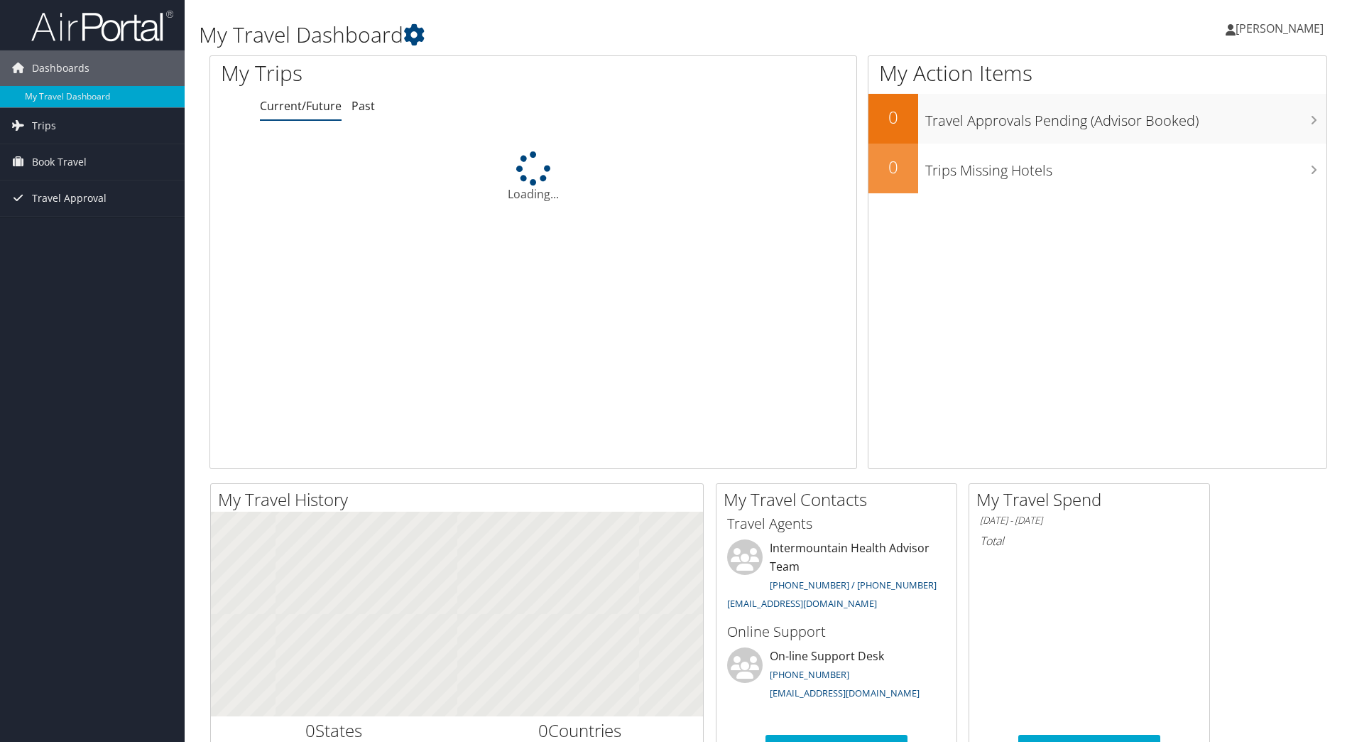 This screenshot has height=742, width=1352. Describe the element at coordinates (1097, 73) in the screenshot. I see `h1: My Action Items` at that location.